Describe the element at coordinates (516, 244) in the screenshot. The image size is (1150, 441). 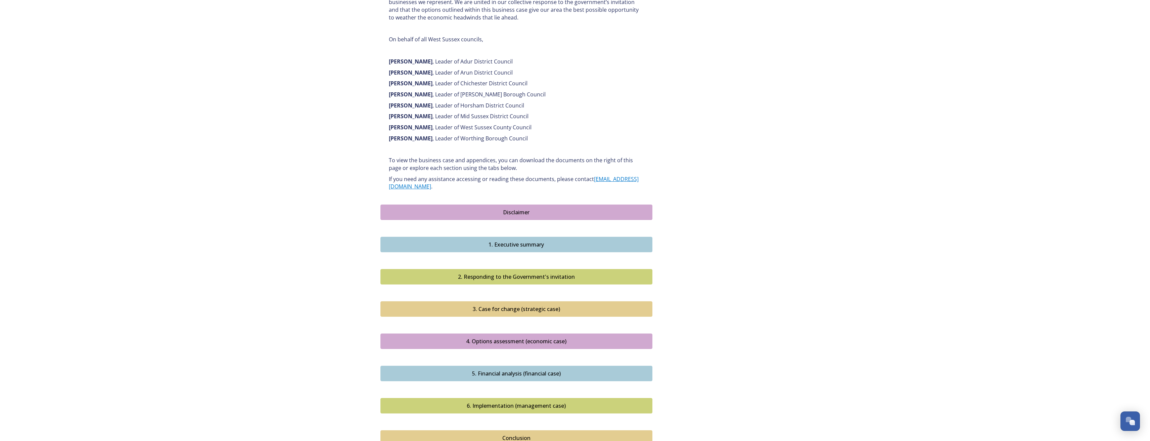
I see `button: 1. Executive summary` at that location.